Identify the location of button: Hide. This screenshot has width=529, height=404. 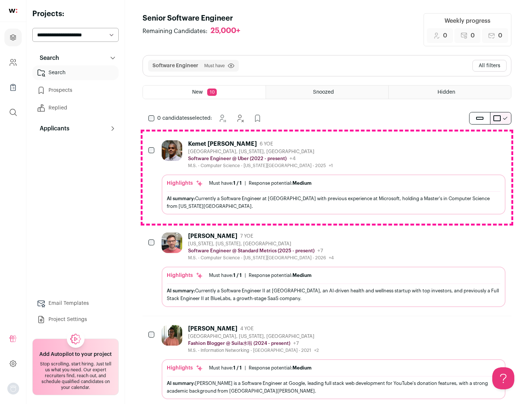
(240, 118).